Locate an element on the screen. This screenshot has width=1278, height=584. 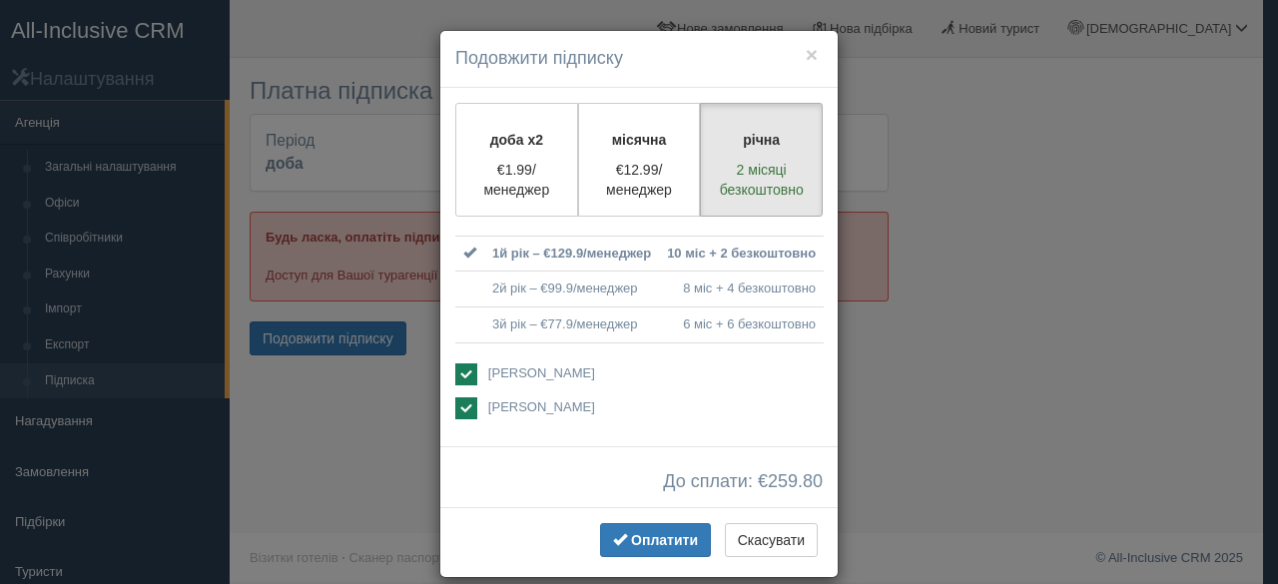
button: Скасувати is located at coordinates (771, 540).